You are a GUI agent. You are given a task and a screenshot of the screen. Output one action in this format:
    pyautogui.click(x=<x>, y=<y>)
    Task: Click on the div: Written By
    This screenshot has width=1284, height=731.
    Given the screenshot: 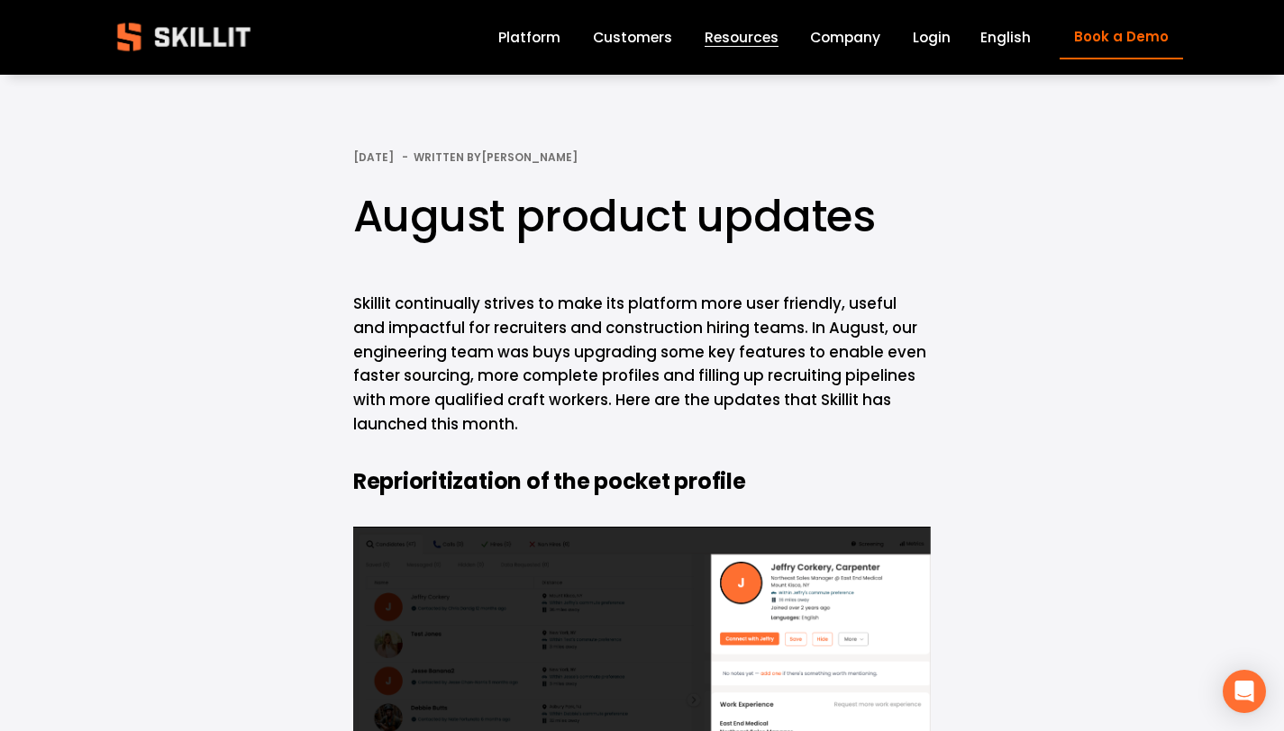 What is the action you would take?
    pyautogui.click(x=495, y=158)
    